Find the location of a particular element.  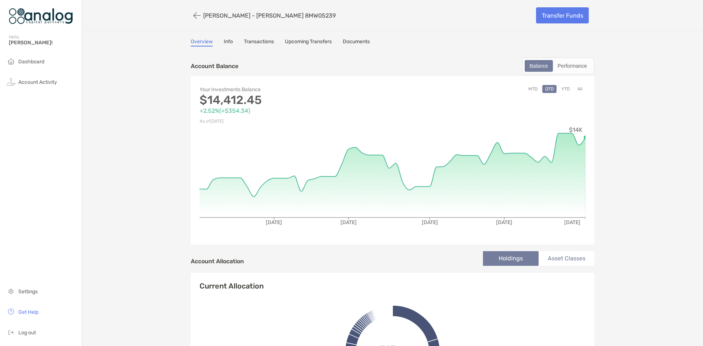

a: Transactions is located at coordinates (259, 42).